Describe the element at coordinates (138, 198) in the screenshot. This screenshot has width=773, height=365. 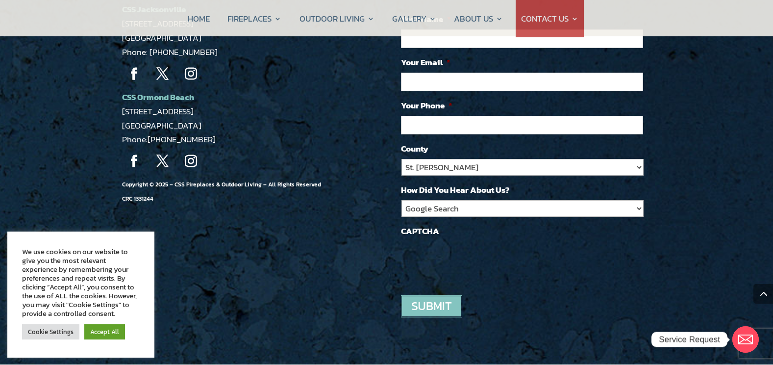
I see `span: CRC 1331244` at that location.